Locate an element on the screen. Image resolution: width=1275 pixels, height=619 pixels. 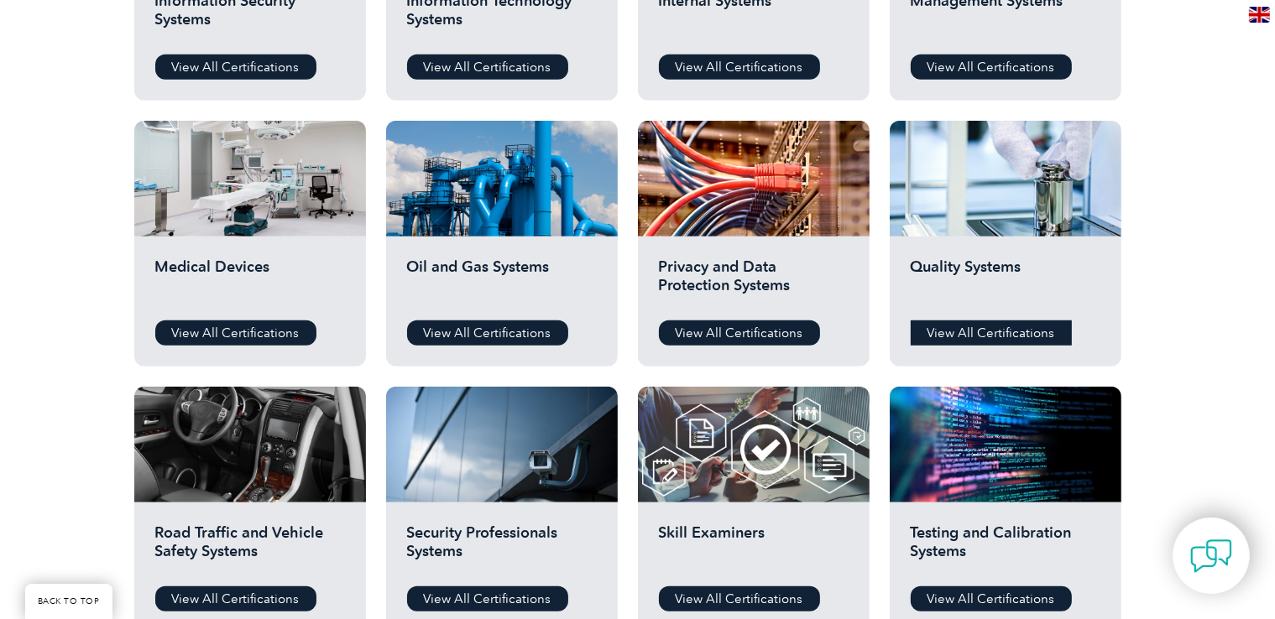
h2: Testing and Calibration Systems is located at coordinates (1005, 549).